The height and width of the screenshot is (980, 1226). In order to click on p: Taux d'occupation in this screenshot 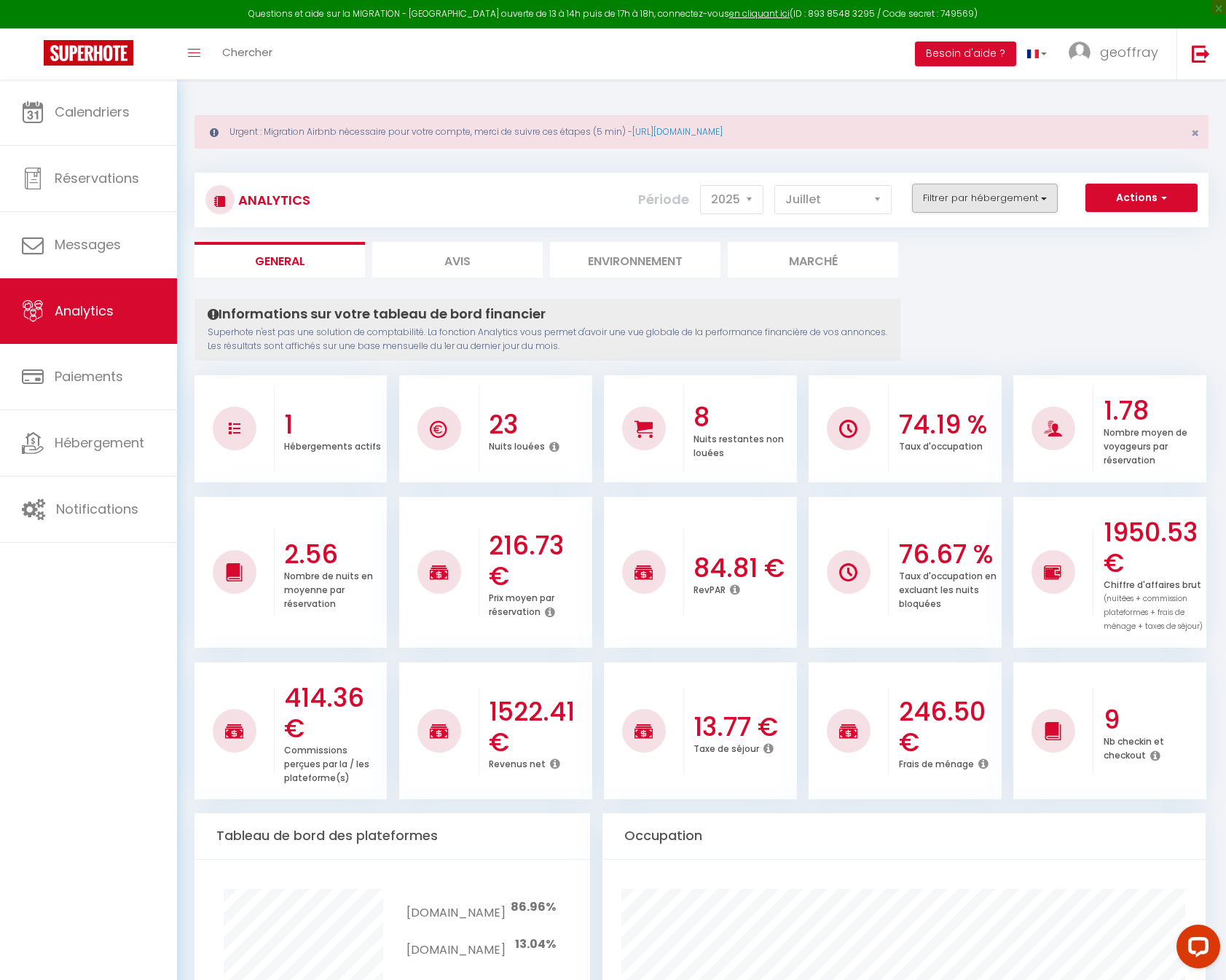, I will do `click(941, 444)`.